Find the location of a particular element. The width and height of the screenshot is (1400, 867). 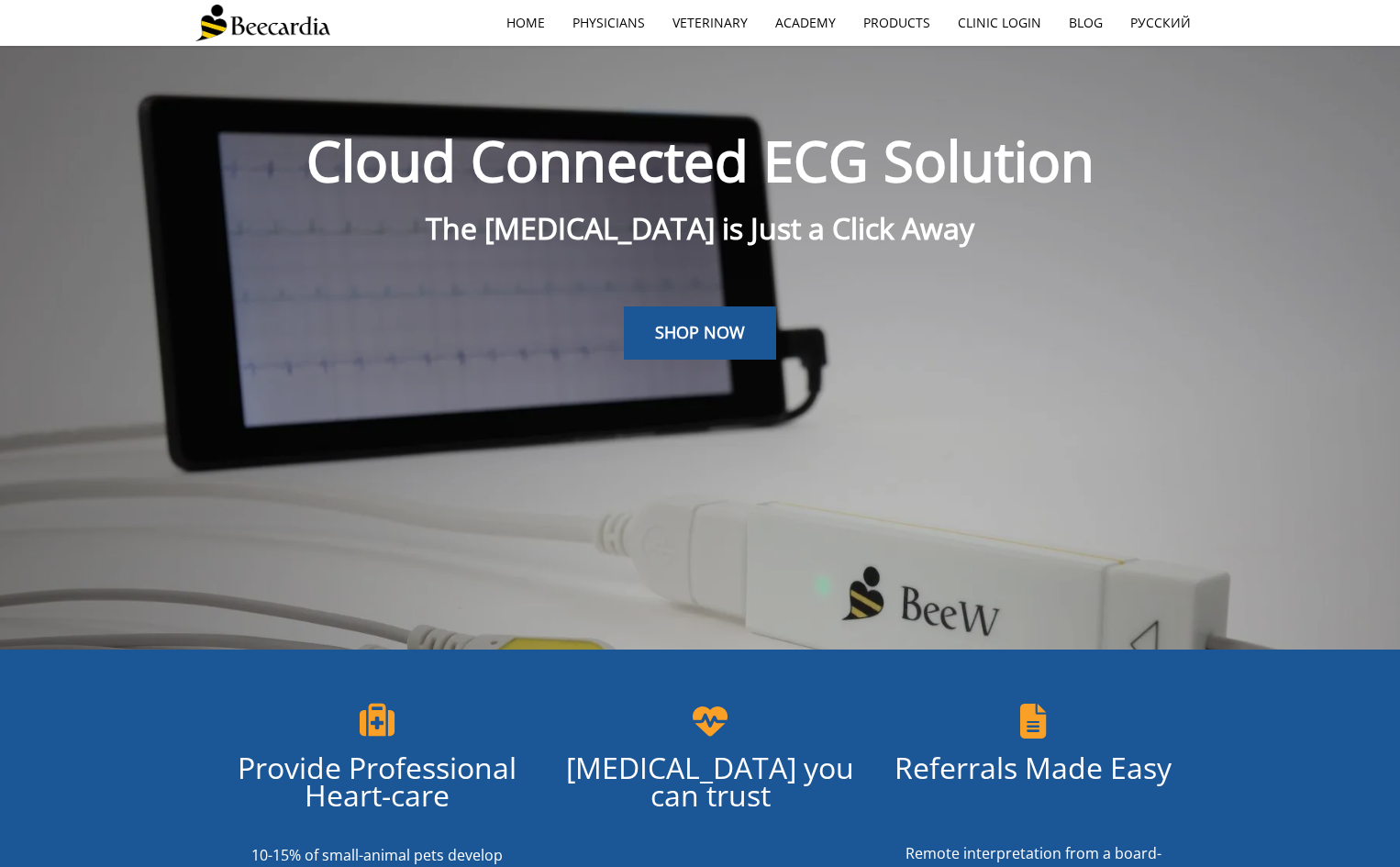

span: Cloud Connected ECG Solution is located at coordinates (700, 160).